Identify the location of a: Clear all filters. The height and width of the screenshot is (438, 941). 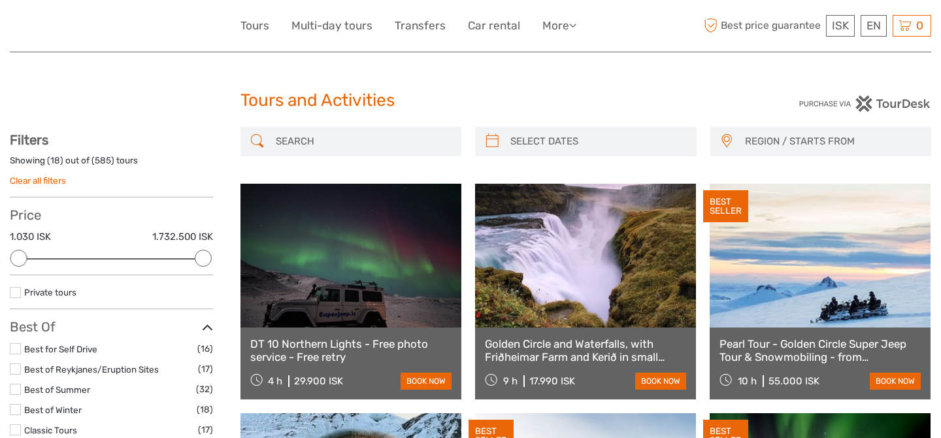
(38, 180).